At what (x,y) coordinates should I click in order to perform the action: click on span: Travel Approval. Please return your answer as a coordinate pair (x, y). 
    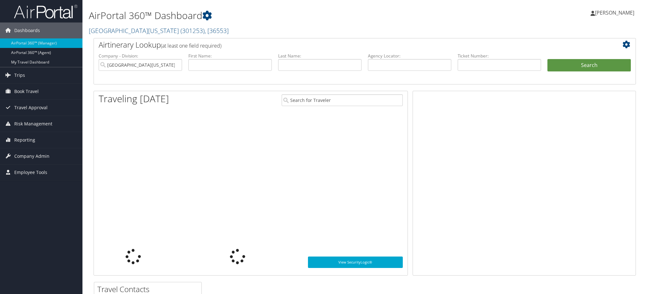
    Looking at the image, I should click on (31, 108).